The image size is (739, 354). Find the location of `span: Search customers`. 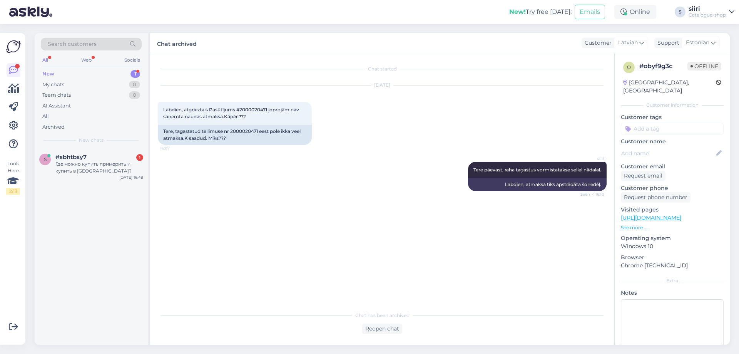

span: Search customers is located at coordinates (72, 44).